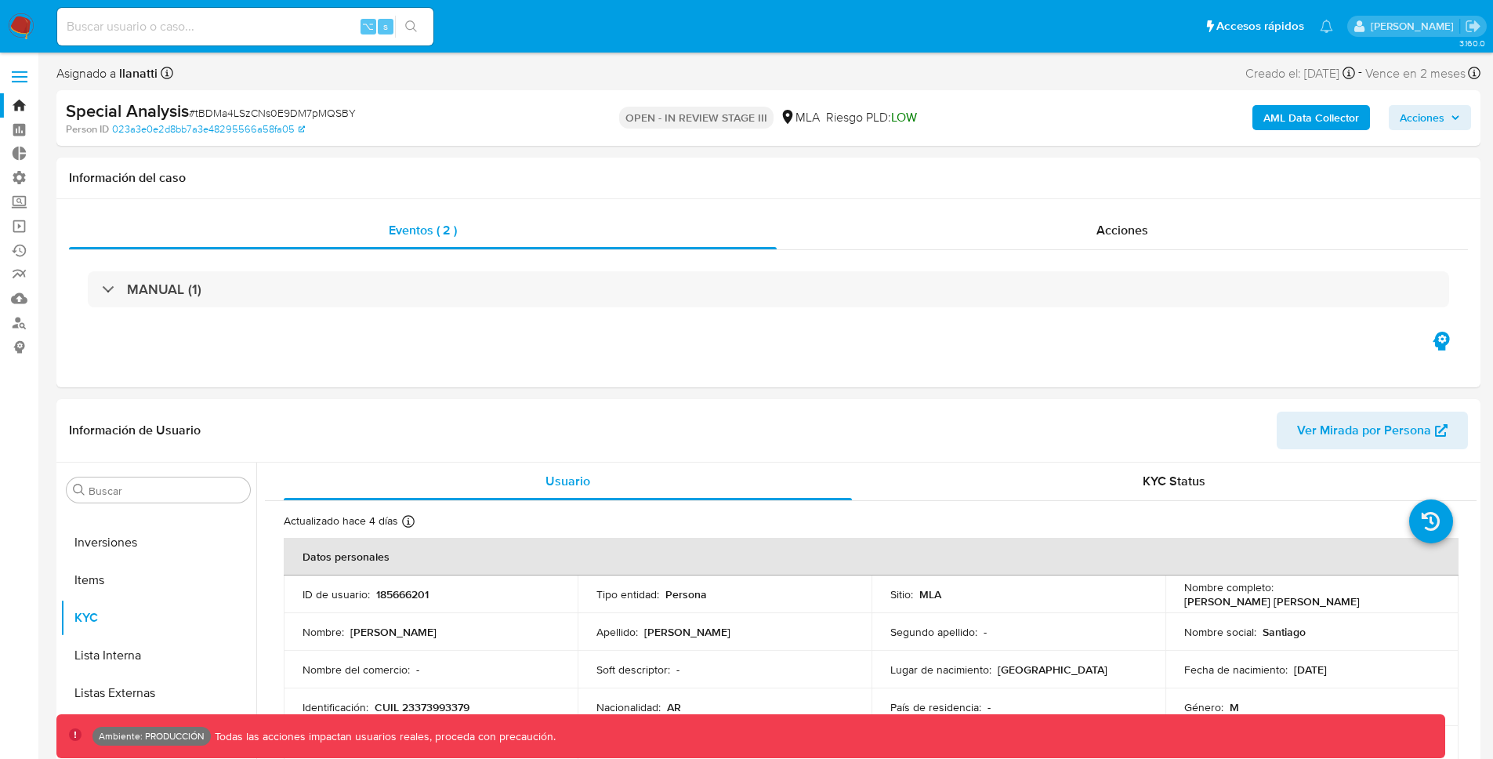  I want to click on p: País de residencia :, so click(936, 707).